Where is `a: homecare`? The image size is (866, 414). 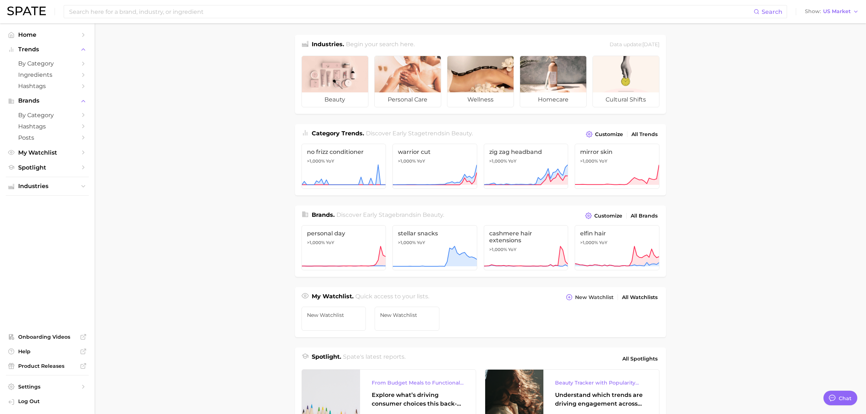
a: homecare is located at coordinates (553, 81).